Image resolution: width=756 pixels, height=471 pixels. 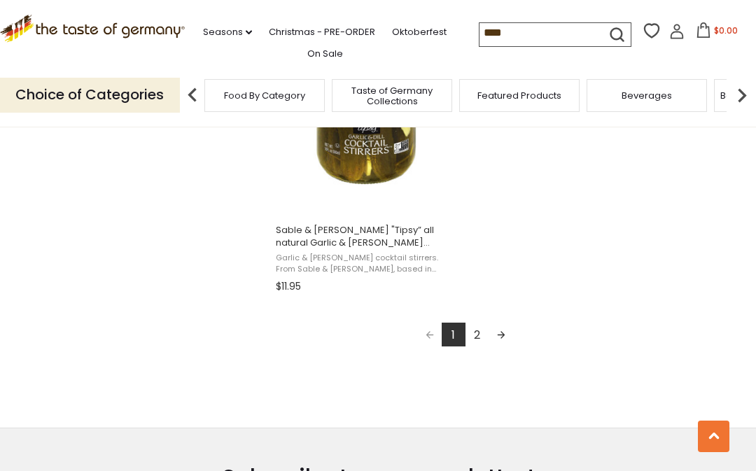 What do you see at coordinates (392, 96) in the screenshot?
I see `span: Taste of Germany Collections` at bounding box center [392, 96].